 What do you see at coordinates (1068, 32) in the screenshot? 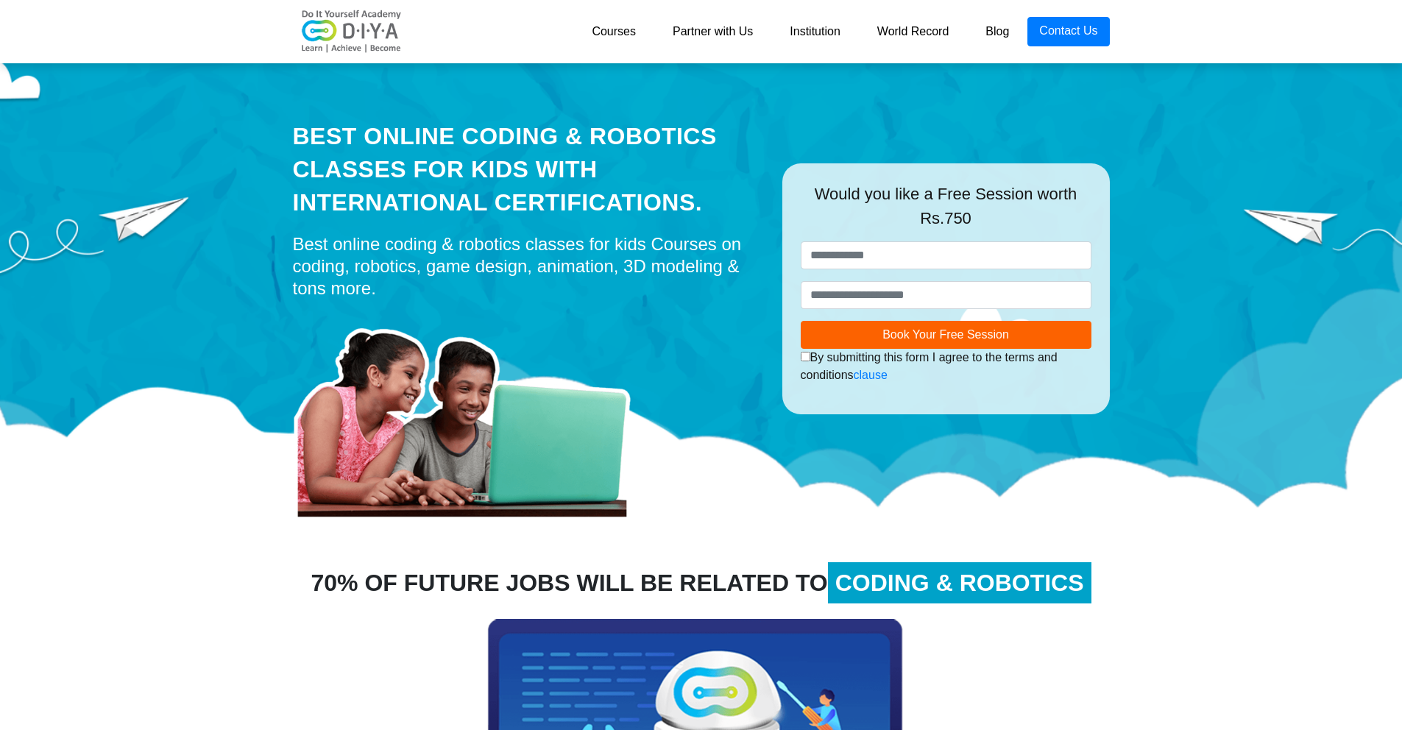
I see `a: Contact Us` at bounding box center [1068, 32].